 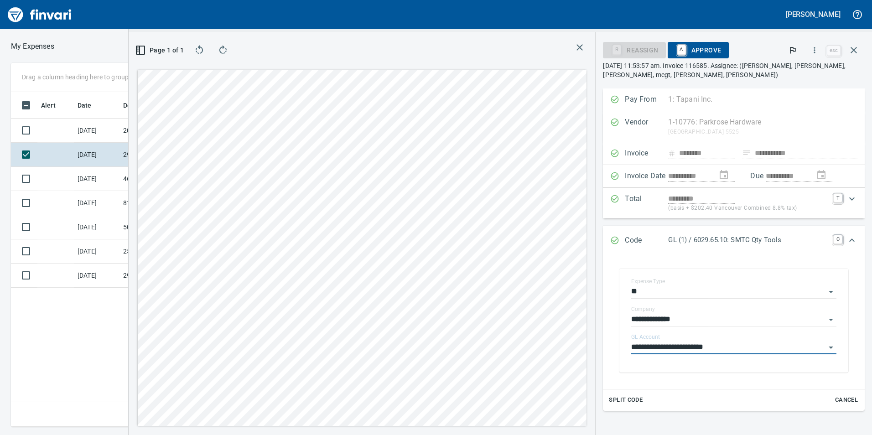 I want to click on label: Company, so click(x=643, y=309).